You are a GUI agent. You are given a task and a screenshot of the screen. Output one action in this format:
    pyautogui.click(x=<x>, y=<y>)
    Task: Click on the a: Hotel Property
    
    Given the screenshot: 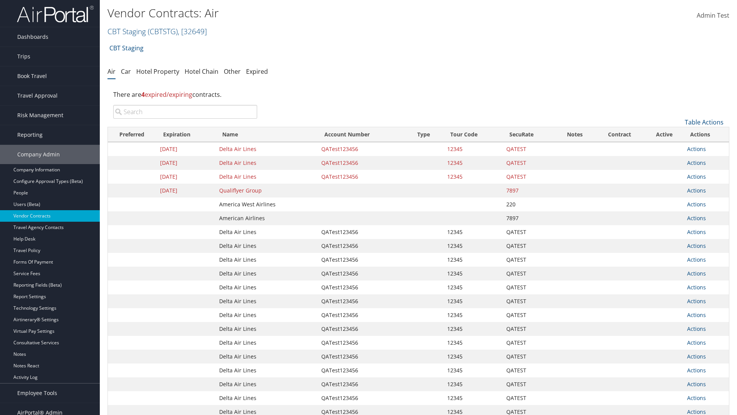 What is the action you would take?
    pyautogui.click(x=158, y=71)
    